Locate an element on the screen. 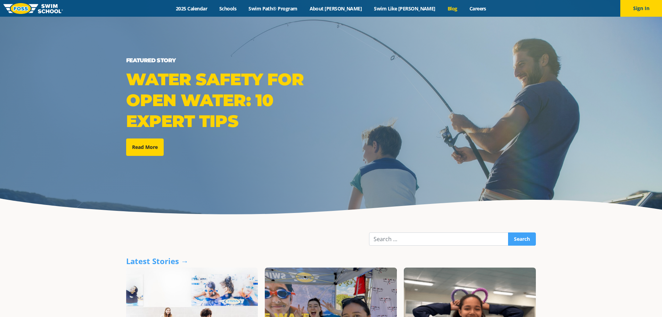 This screenshot has width=662, height=317. div: Latest Stories → is located at coordinates (331, 261).